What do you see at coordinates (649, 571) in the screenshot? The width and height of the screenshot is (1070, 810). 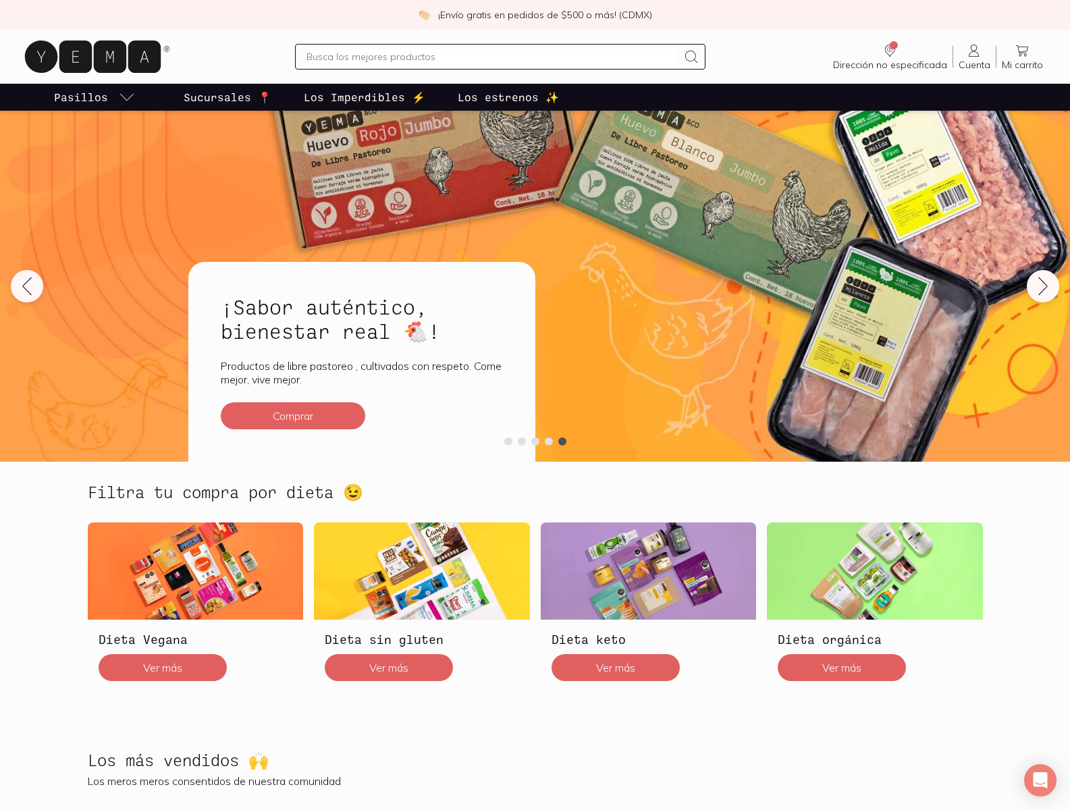 I see `img: Dieta keto` at bounding box center [649, 571].